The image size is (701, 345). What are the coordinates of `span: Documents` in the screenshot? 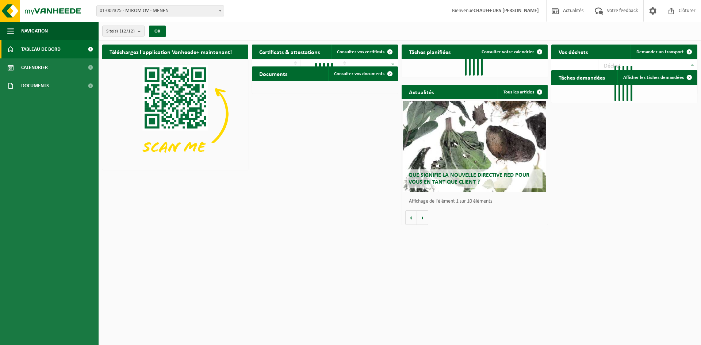 It's located at (35, 86).